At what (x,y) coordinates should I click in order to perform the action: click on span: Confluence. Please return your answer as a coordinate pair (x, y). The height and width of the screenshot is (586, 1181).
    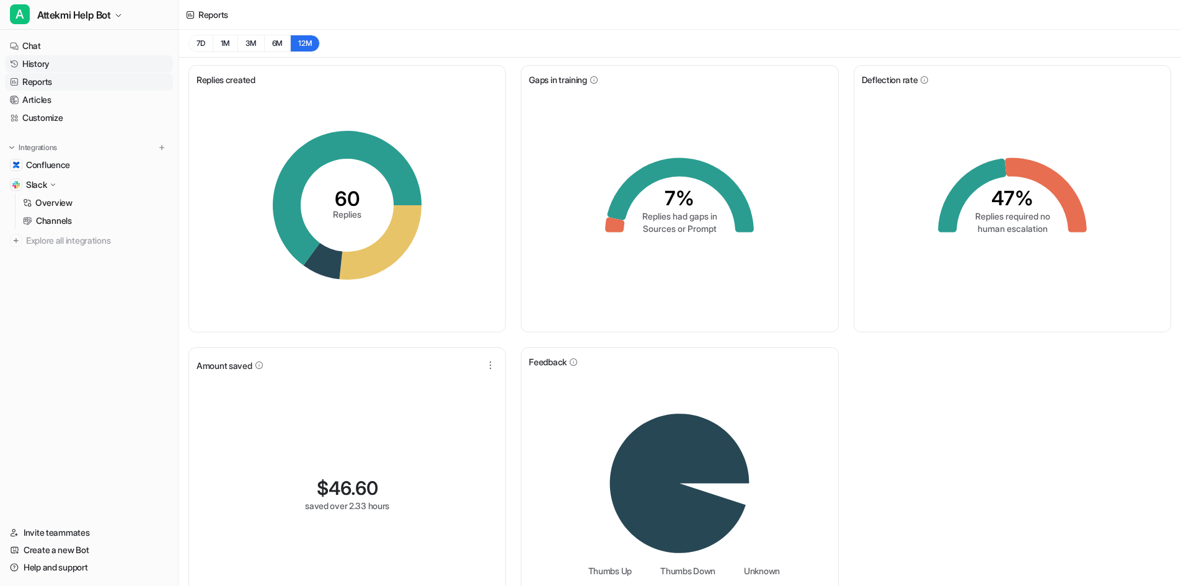
    Looking at the image, I should click on (48, 165).